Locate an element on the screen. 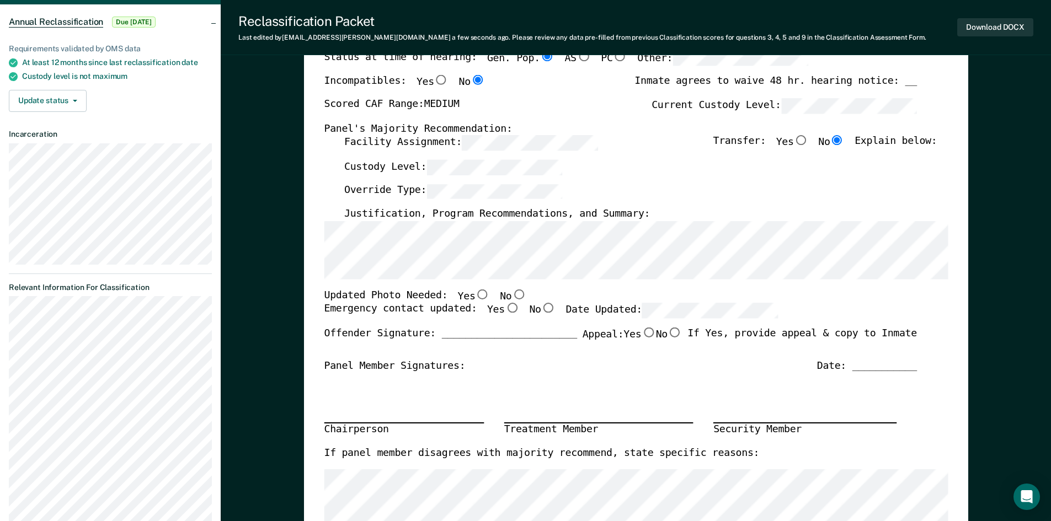  div: Reclassification Packet is located at coordinates (582, 21).